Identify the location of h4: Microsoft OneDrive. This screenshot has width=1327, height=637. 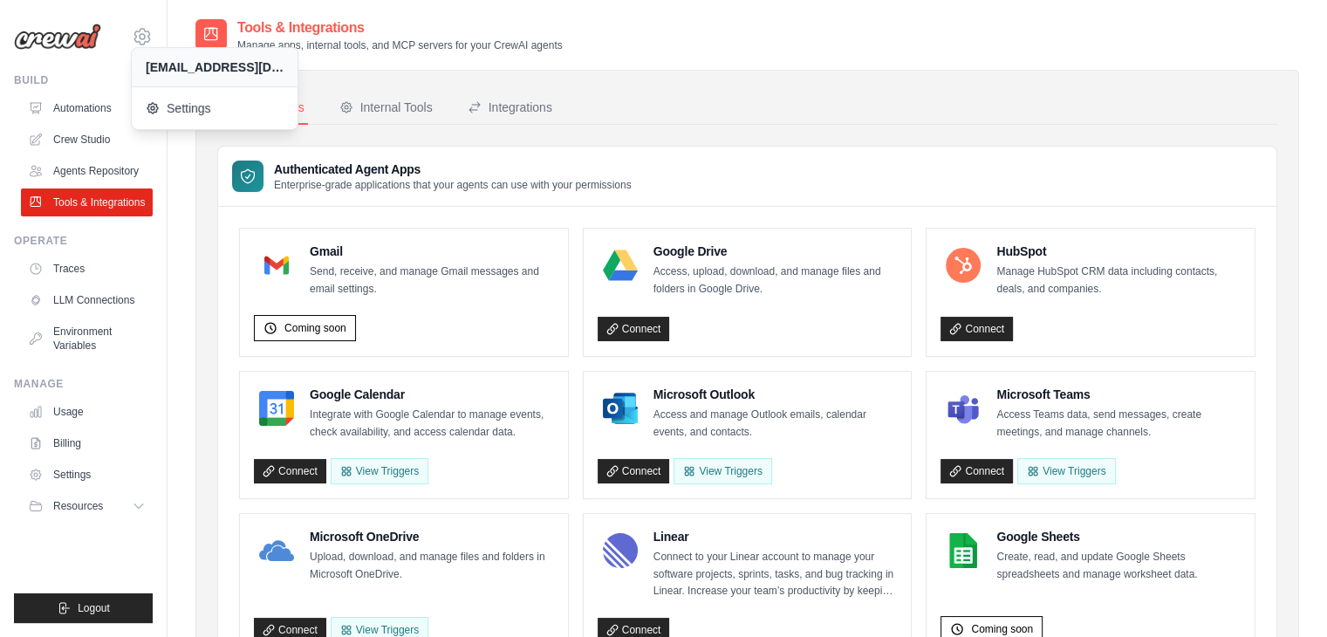
(432, 537).